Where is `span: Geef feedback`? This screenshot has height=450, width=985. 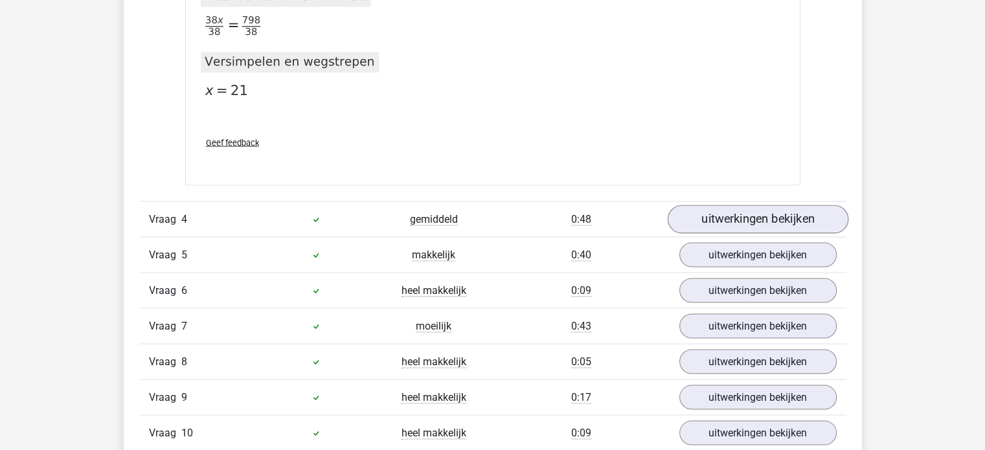 span: Geef feedback is located at coordinates (232, 142).